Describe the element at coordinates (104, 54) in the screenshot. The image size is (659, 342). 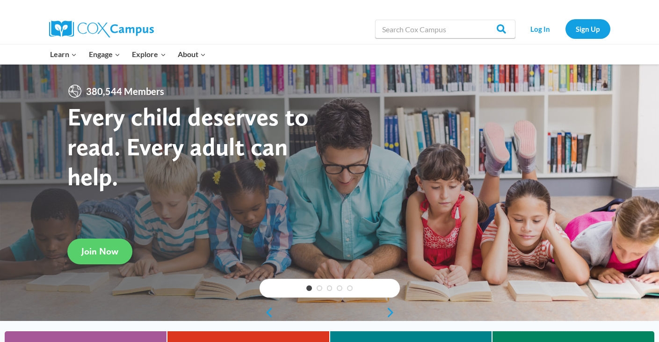
I see `span: Engage` at that location.